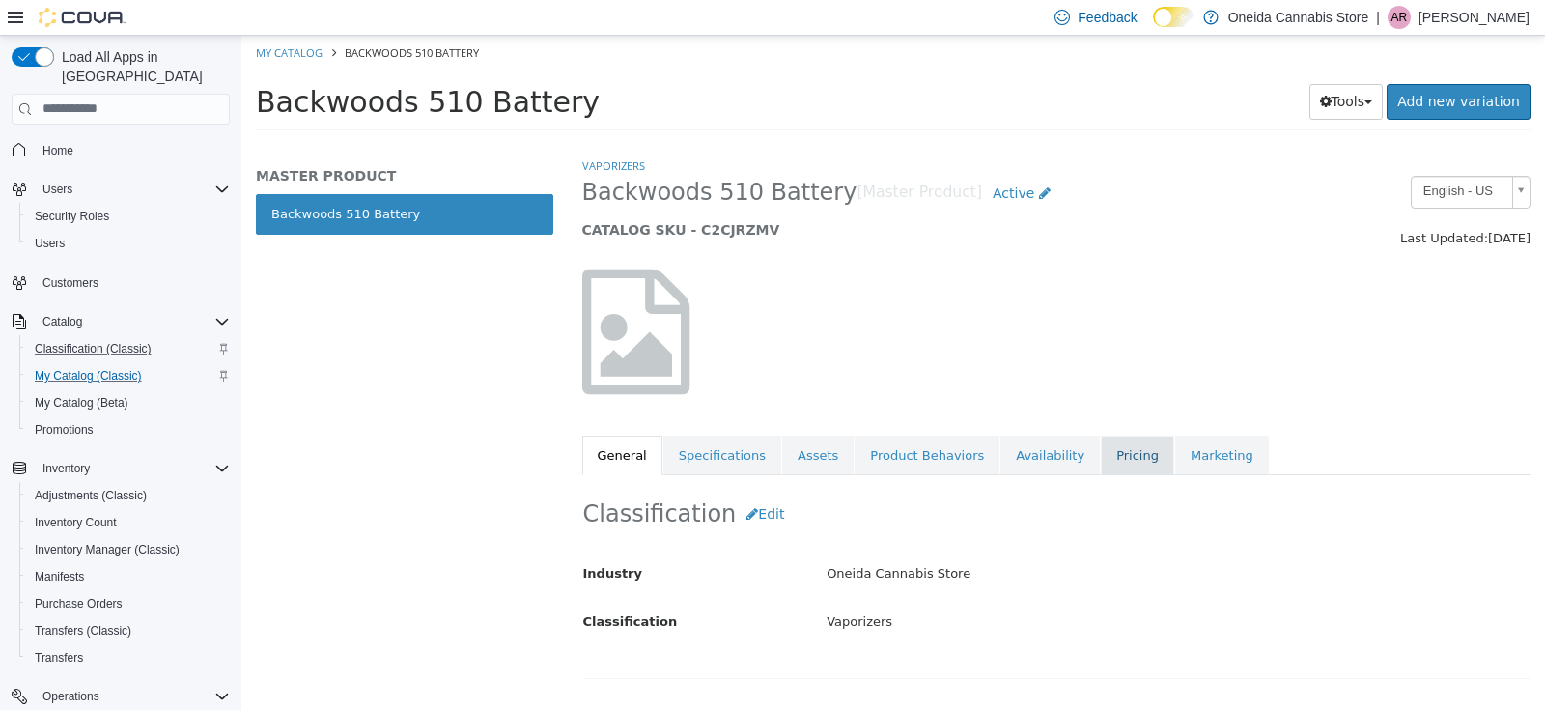 This screenshot has width=1545, height=710. What do you see at coordinates (128, 430) in the screenshot?
I see `span: Promotions` at bounding box center [128, 430].